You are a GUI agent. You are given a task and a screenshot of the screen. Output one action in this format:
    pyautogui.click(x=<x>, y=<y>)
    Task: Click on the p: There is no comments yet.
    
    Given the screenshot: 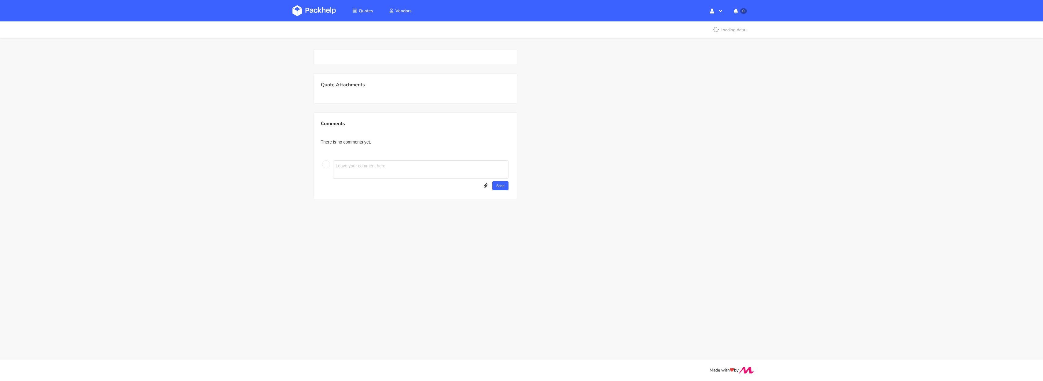 What is the action you would take?
    pyautogui.click(x=415, y=142)
    